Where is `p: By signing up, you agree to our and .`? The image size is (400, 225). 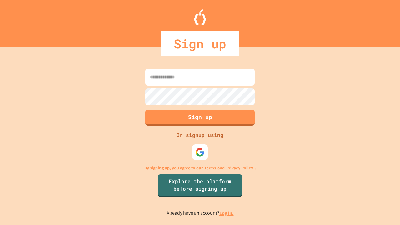
p: By signing up, you agree to our and . is located at coordinates (200, 168).